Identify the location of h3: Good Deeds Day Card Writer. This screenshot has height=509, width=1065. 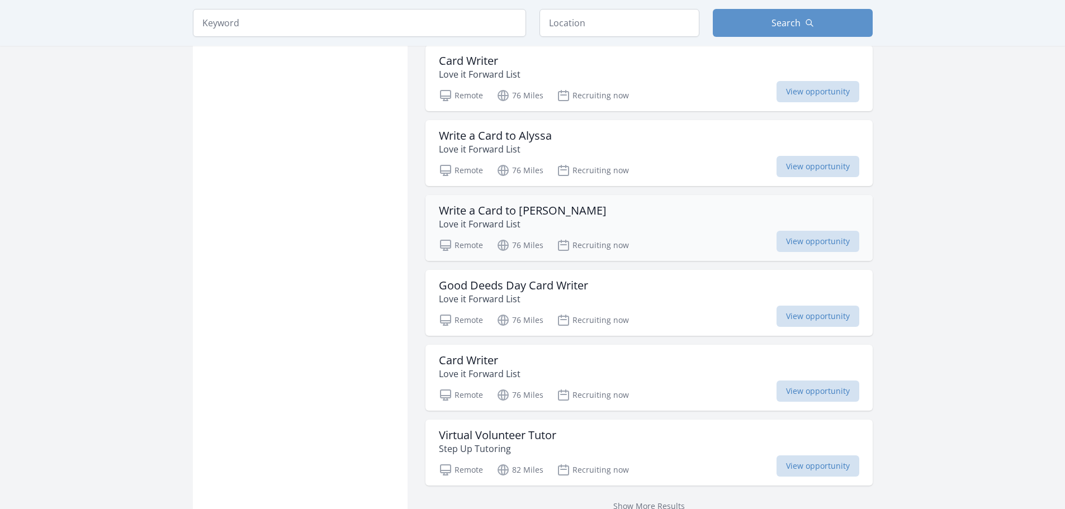
(513, 286).